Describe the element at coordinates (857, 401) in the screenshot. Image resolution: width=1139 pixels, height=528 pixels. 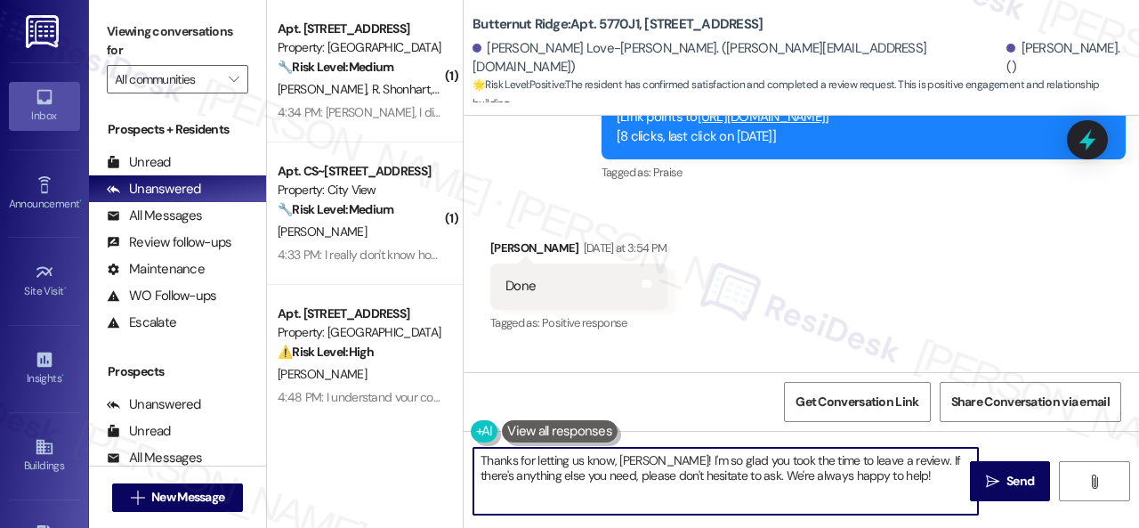
I see `span: Get Conversation Link` at that location.